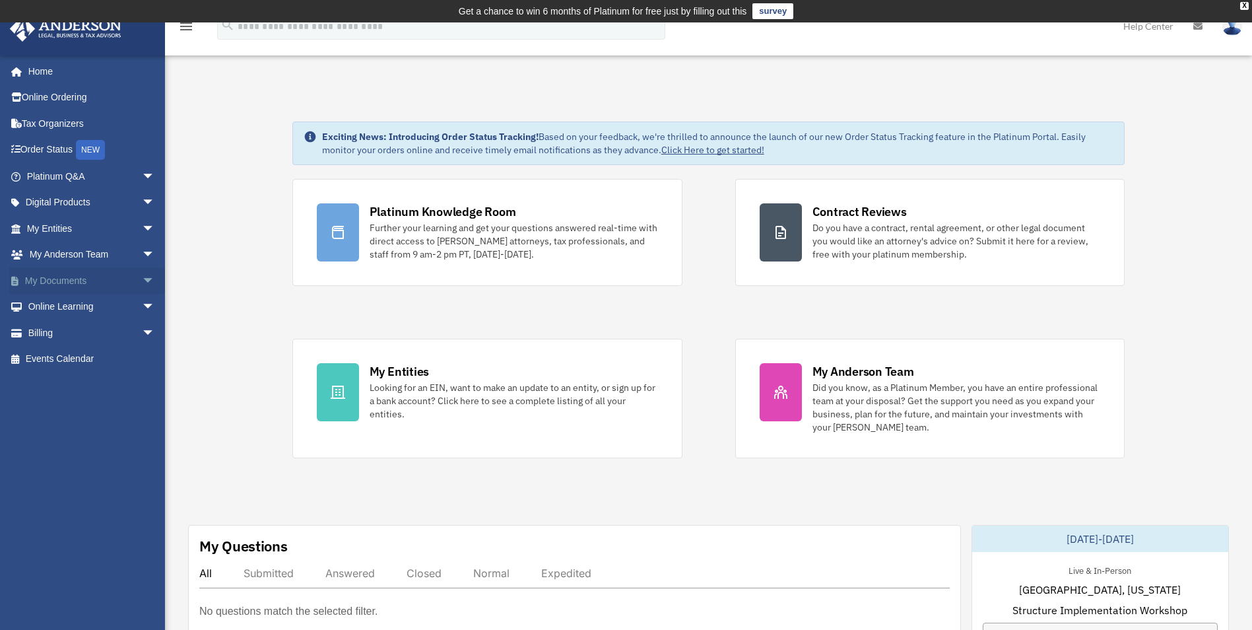 Image resolution: width=1252 pixels, height=630 pixels. I want to click on a: Digital Productsarrow_drop_down, so click(92, 203).